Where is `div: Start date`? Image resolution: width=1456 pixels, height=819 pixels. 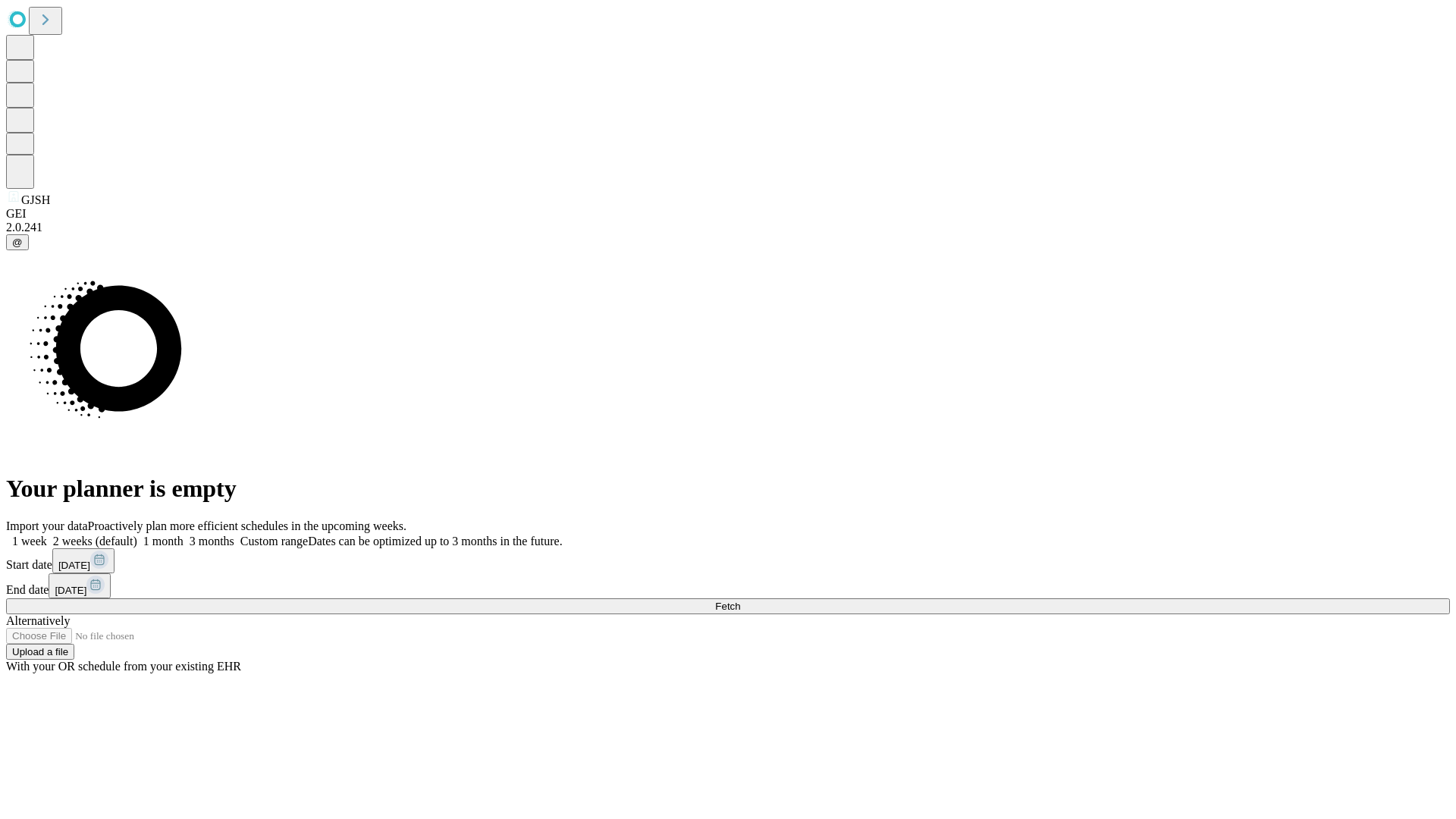 div: Start date is located at coordinates (728, 560).